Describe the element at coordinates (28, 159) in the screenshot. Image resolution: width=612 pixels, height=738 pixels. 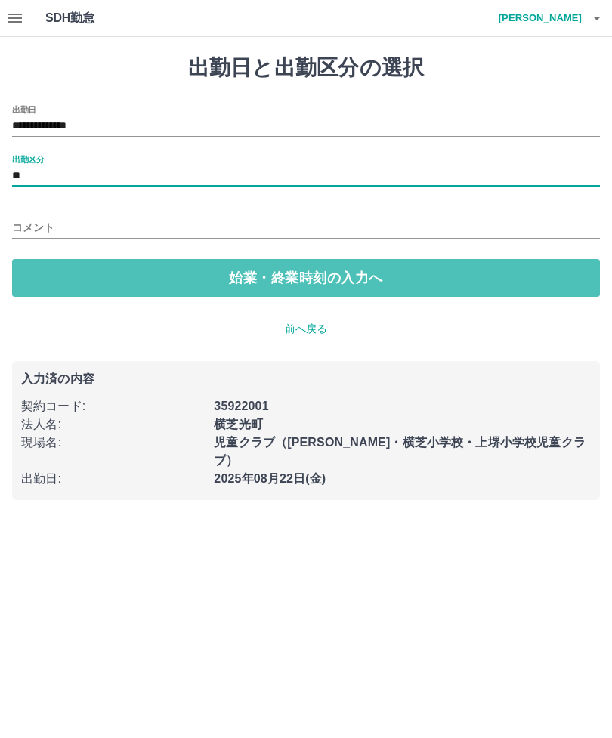
I see `label: 出勤区分` at that location.